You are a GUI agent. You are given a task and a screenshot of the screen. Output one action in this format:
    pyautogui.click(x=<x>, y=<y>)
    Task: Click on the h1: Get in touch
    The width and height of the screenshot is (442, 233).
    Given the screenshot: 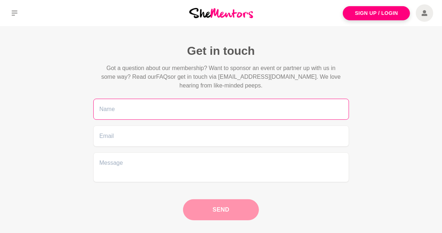 What is the action you would take?
    pyautogui.click(x=221, y=51)
    